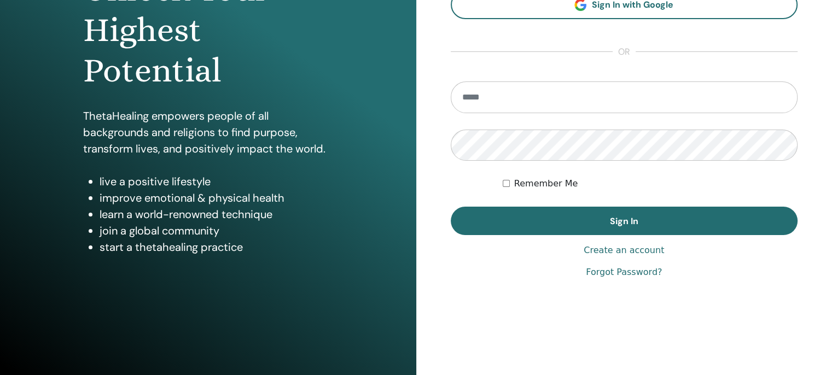  Describe the element at coordinates (624, 52) in the screenshot. I see `span: or` at that location.